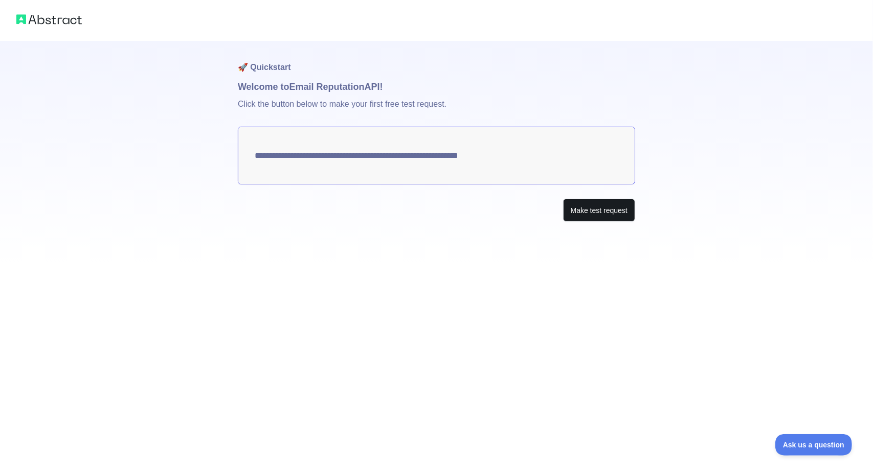 The width and height of the screenshot is (873, 476). I want to click on p: Click the button below to make your first free test request., so click(436, 110).